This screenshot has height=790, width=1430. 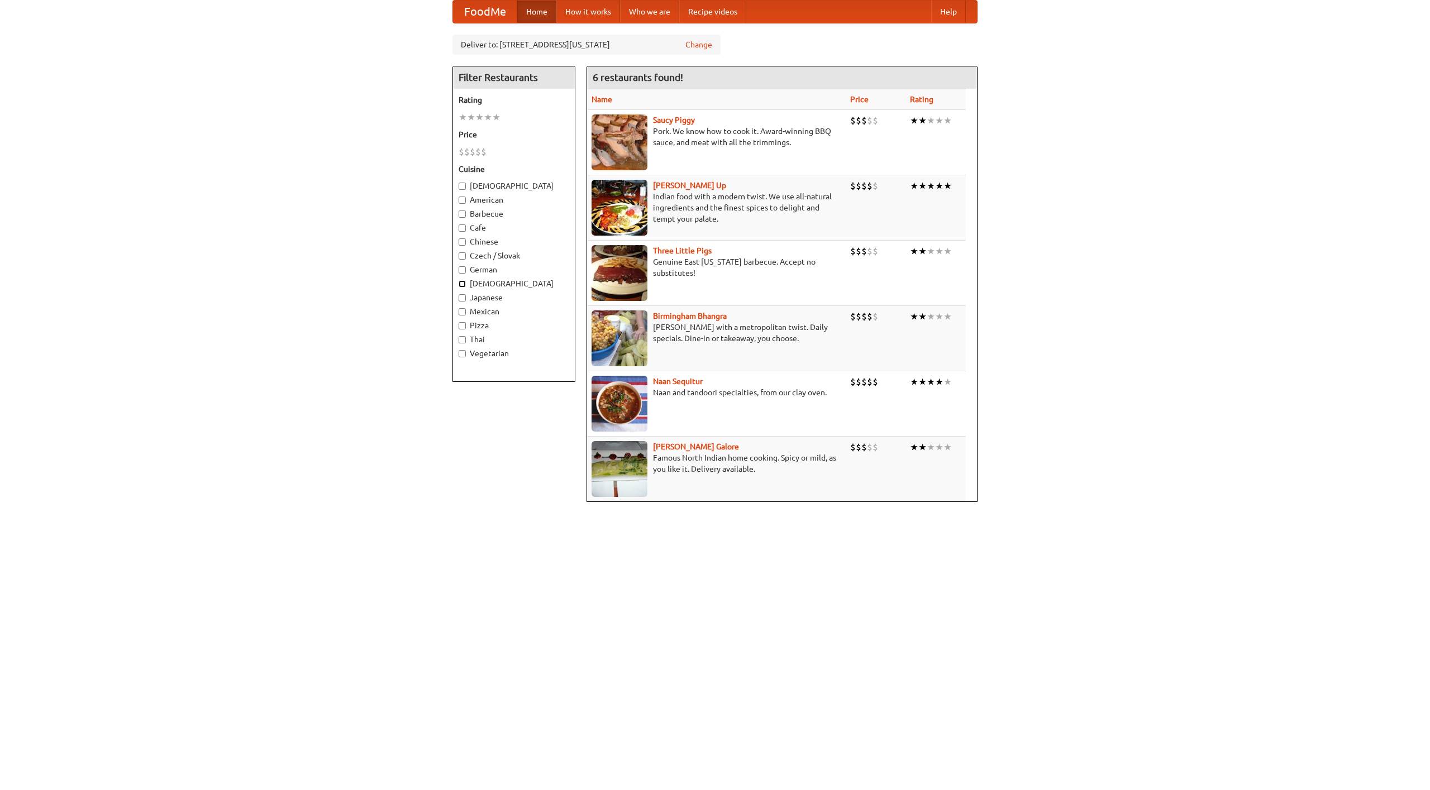 What do you see at coordinates (690, 316) in the screenshot?
I see `a: Birmingham Bhangra` at bounding box center [690, 316].